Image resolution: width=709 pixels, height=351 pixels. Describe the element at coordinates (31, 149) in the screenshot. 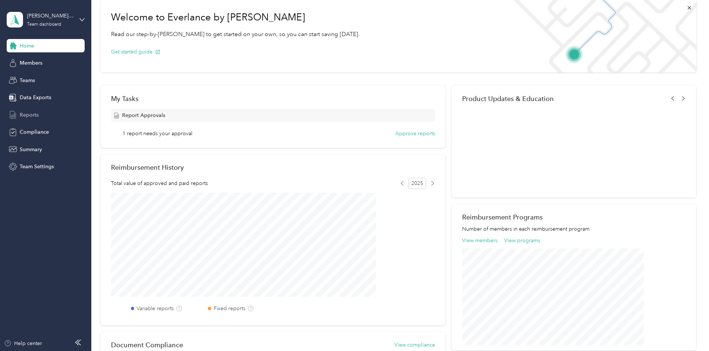

I see `span: Summary` at that location.